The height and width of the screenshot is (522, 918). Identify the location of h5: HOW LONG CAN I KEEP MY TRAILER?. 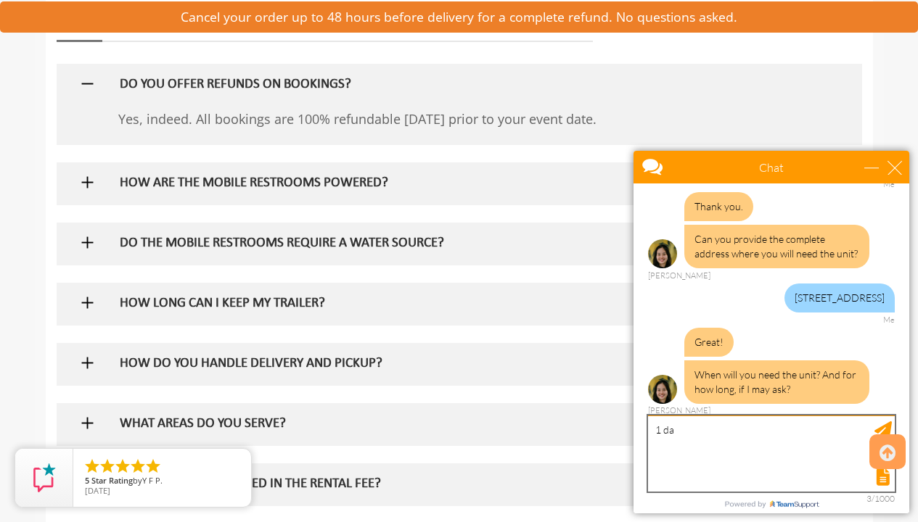
(435, 304).